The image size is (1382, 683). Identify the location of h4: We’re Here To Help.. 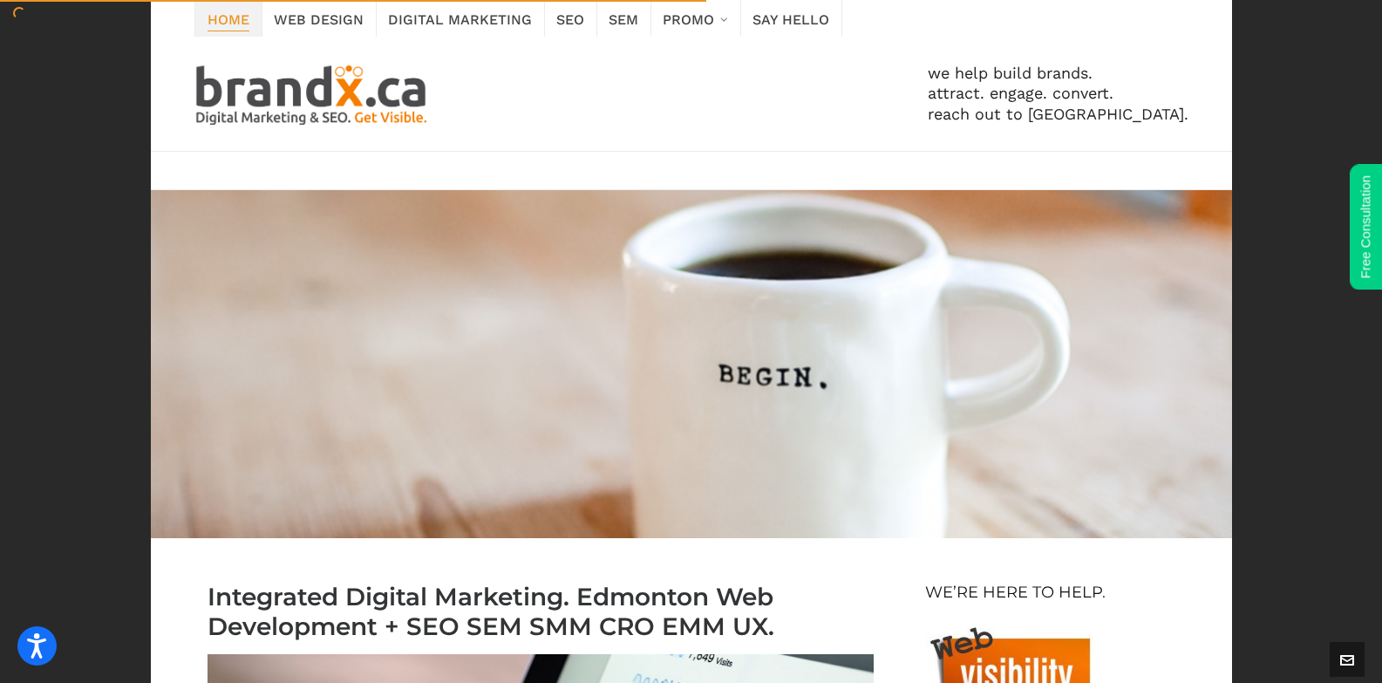
(1015, 592).